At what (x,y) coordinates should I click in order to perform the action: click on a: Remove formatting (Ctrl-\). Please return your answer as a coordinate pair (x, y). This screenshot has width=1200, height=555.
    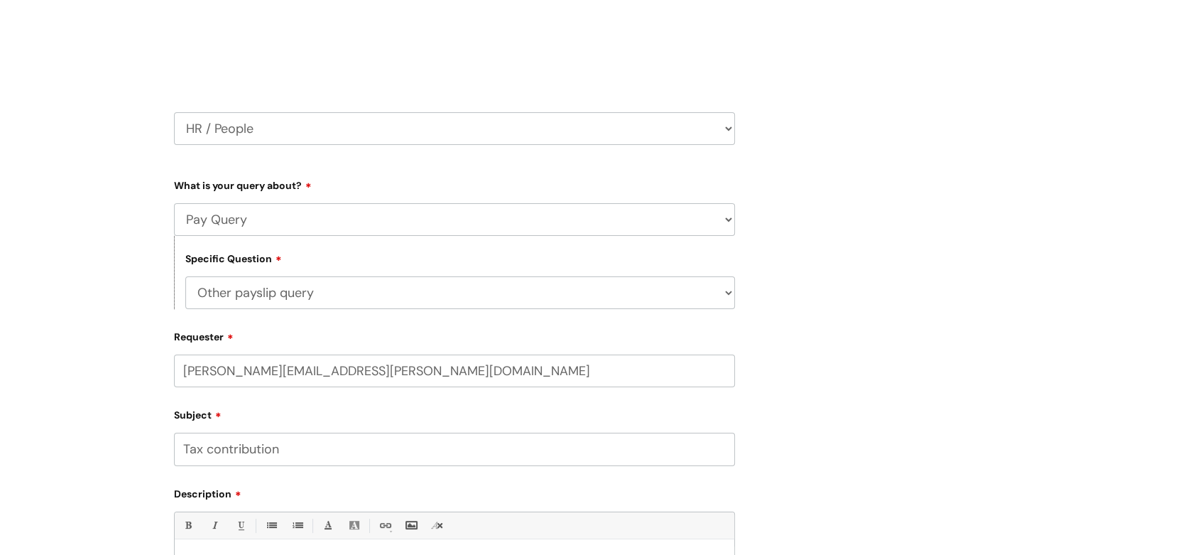
    Looking at the image, I should click on (437, 525).